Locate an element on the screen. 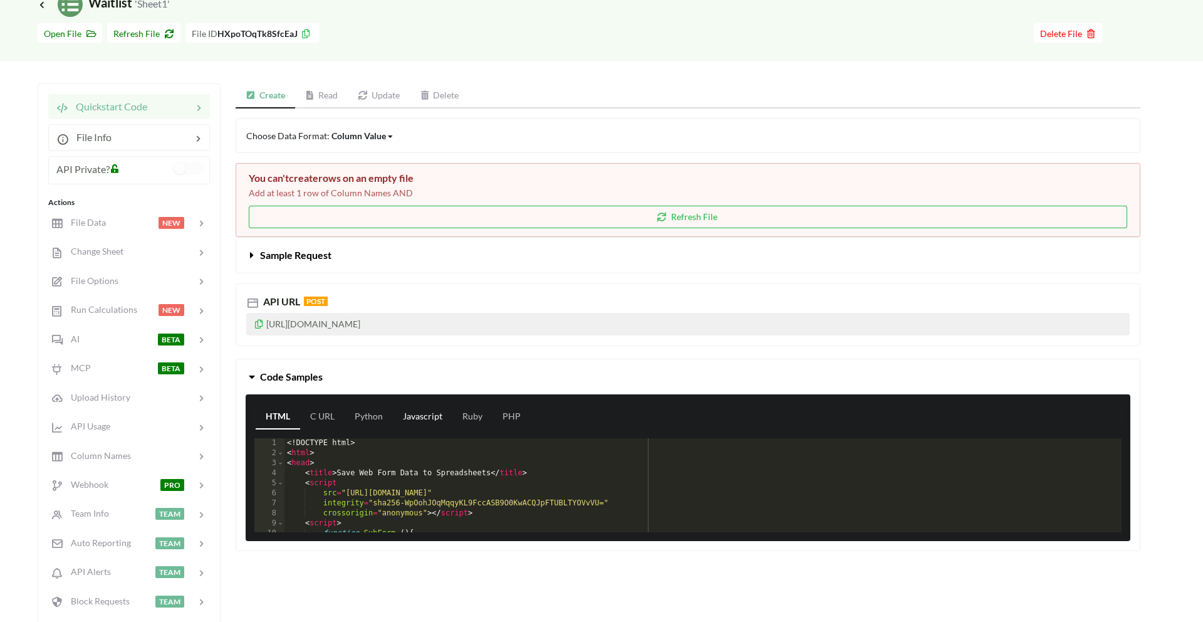  span: Auto Reporting is located at coordinates (97, 542).